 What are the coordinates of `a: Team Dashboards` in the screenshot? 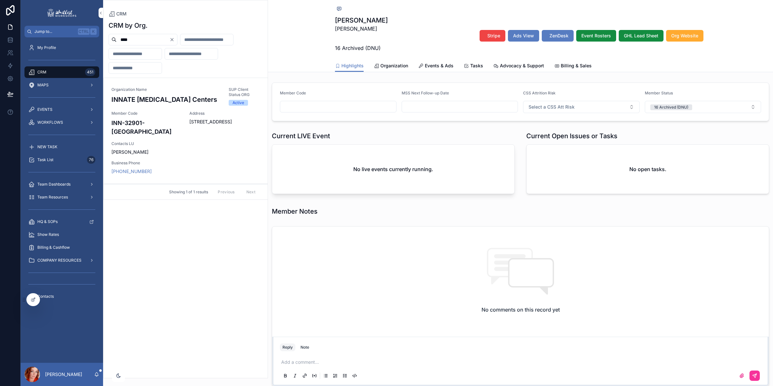 It's located at (62, 184).